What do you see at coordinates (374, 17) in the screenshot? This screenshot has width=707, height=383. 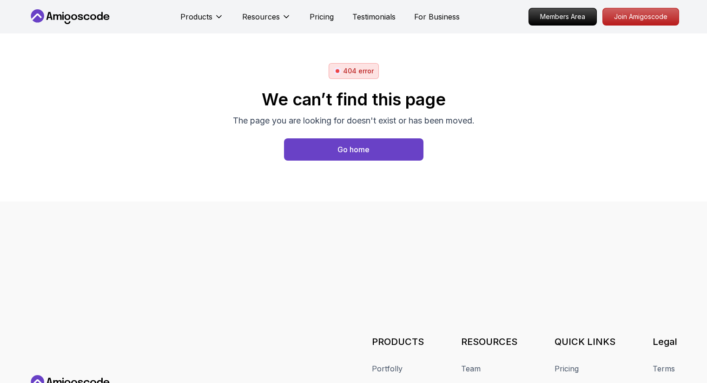 I see `a: Testimonials` at bounding box center [374, 17].